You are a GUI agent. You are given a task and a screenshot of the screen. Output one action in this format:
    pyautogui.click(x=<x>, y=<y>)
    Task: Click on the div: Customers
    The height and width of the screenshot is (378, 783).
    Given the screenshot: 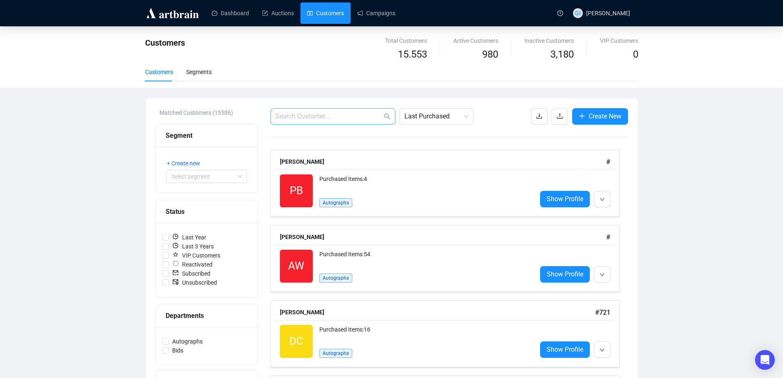 What is the action you would take?
    pyautogui.click(x=159, y=72)
    